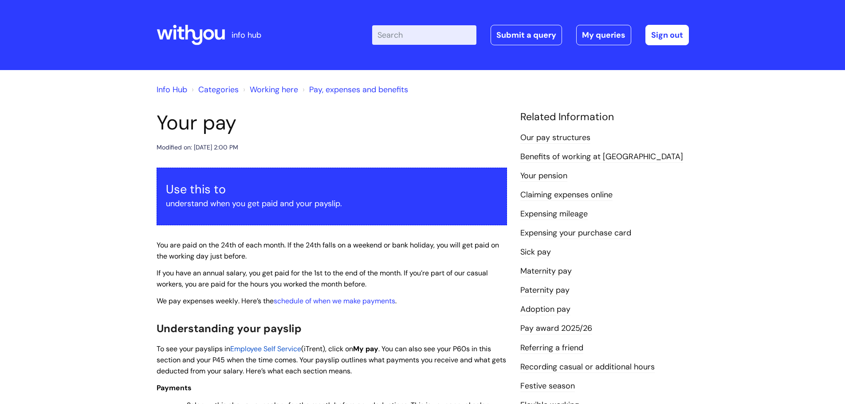 Image resolution: width=845 pixels, height=404 pixels. What do you see at coordinates (526, 35) in the screenshot?
I see `a: Submit a query` at bounding box center [526, 35].